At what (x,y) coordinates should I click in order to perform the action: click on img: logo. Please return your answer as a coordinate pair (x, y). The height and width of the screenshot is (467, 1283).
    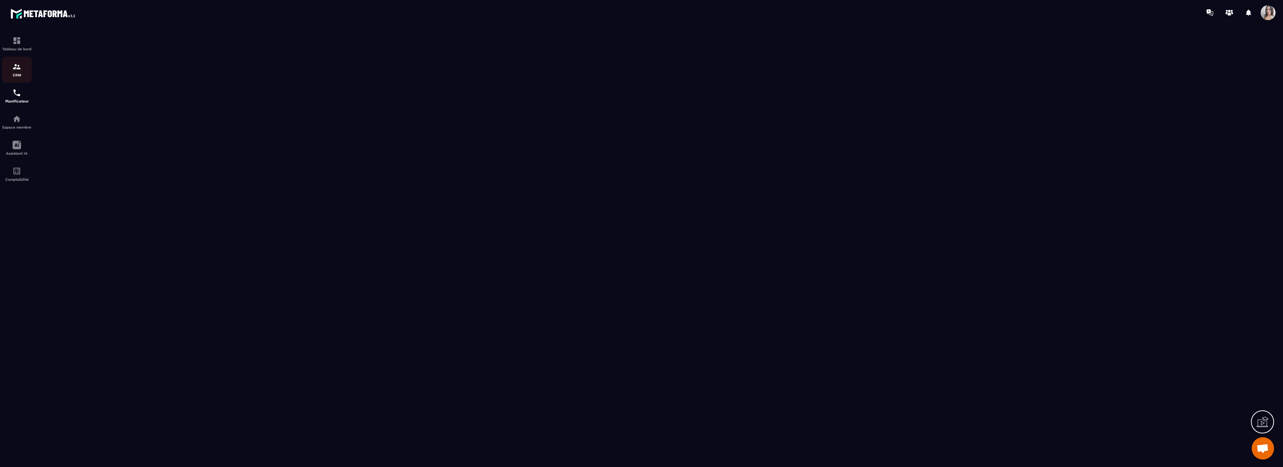
    Looking at the image, I should click on (44, 13).